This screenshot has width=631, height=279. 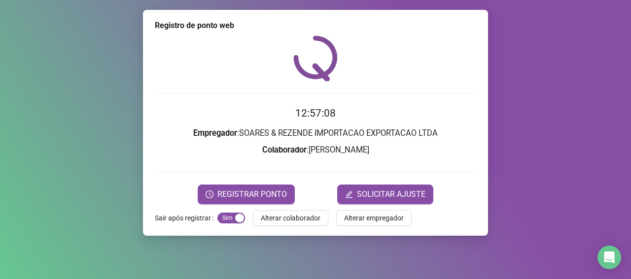 What do you see at coordinates (290, 218) in the screenshot?
I see `span: Alterar colaborador` at bounding box center [290, 218].